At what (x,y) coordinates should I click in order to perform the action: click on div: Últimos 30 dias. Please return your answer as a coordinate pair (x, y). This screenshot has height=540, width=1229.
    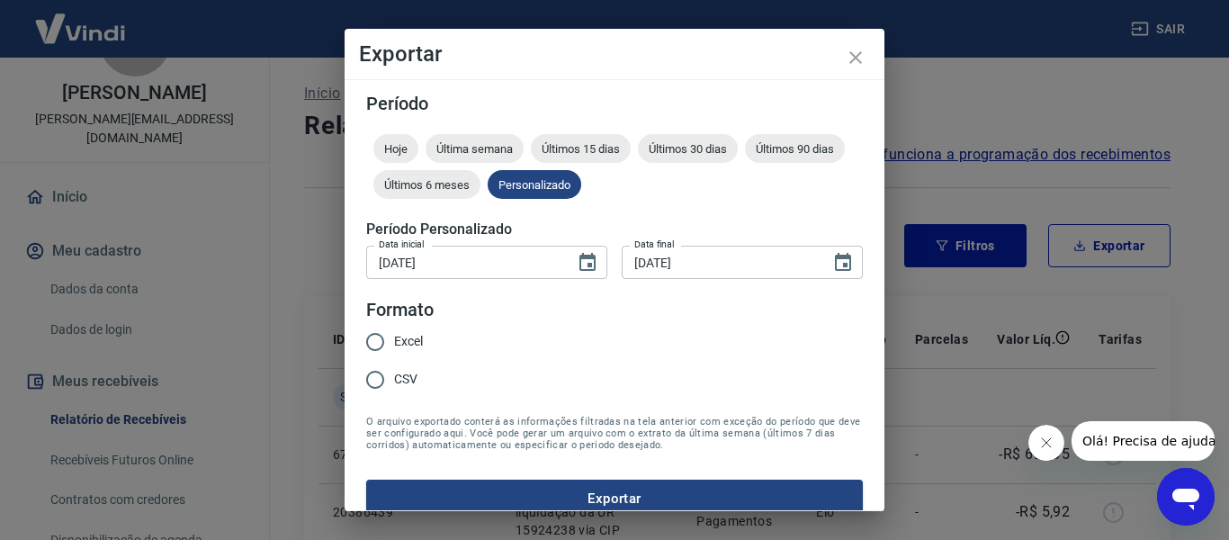
    Looking at the image, I should click on (687, 148).